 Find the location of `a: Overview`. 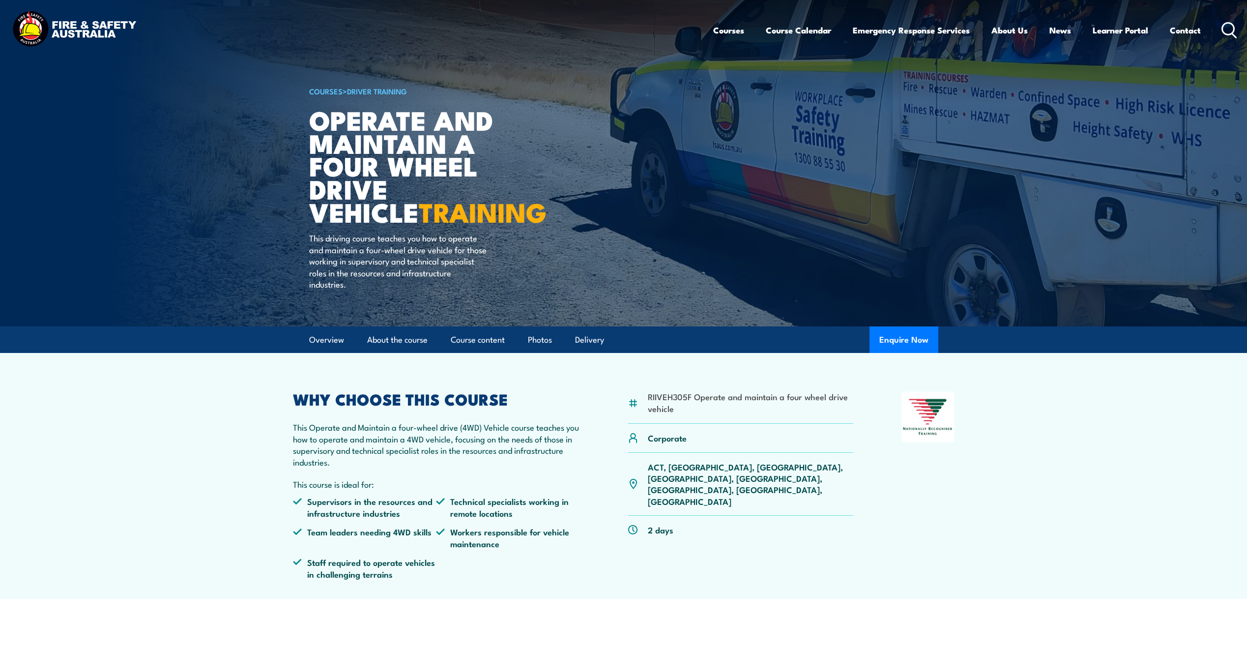

a: Overview is located at coordinates (326, 340).